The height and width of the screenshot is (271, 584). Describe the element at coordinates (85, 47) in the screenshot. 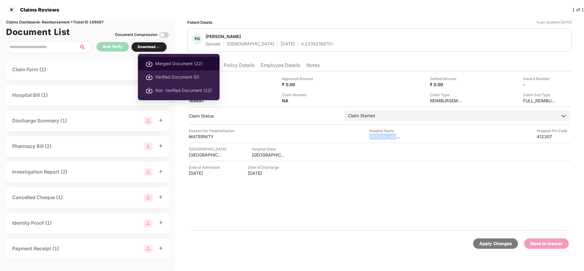

I see `span: search` at that location.